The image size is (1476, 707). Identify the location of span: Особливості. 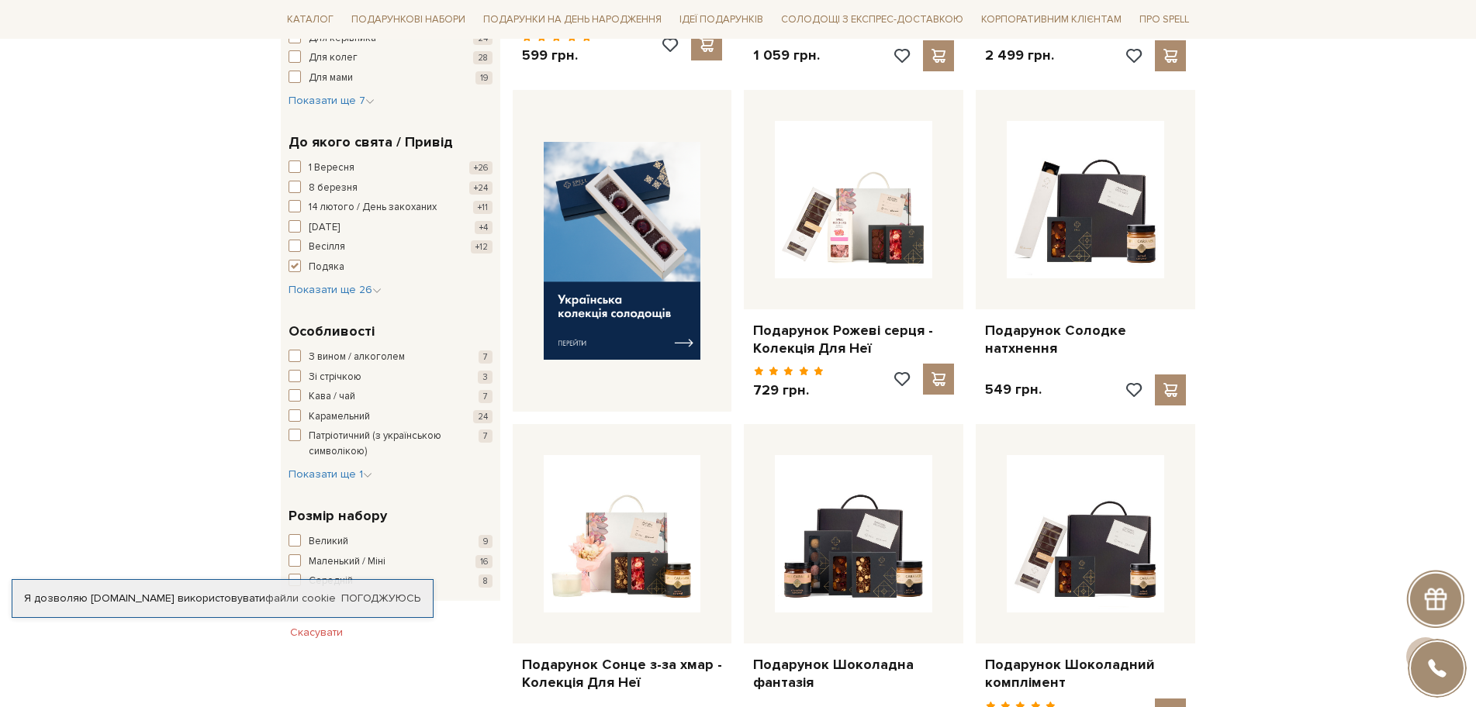
(331, 331).